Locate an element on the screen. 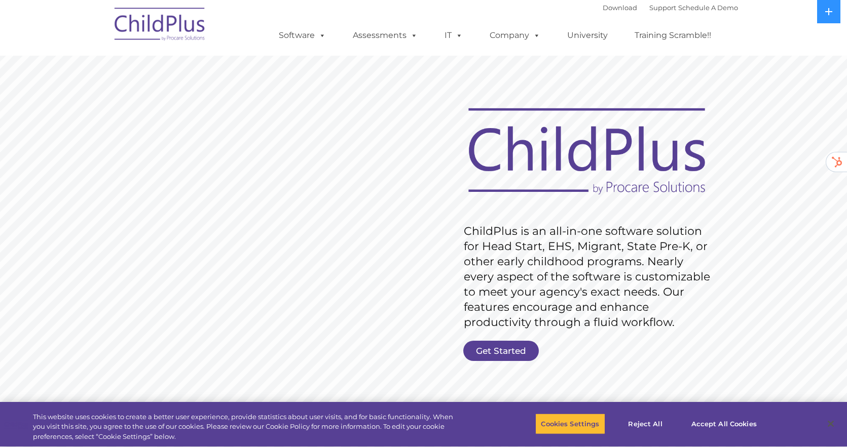 Image resolution: width=847 pixels, height=447 pixels. div: This website uses cookies to create a better user experience, provide statistics about user visit... is located at coordinates (249, 427).